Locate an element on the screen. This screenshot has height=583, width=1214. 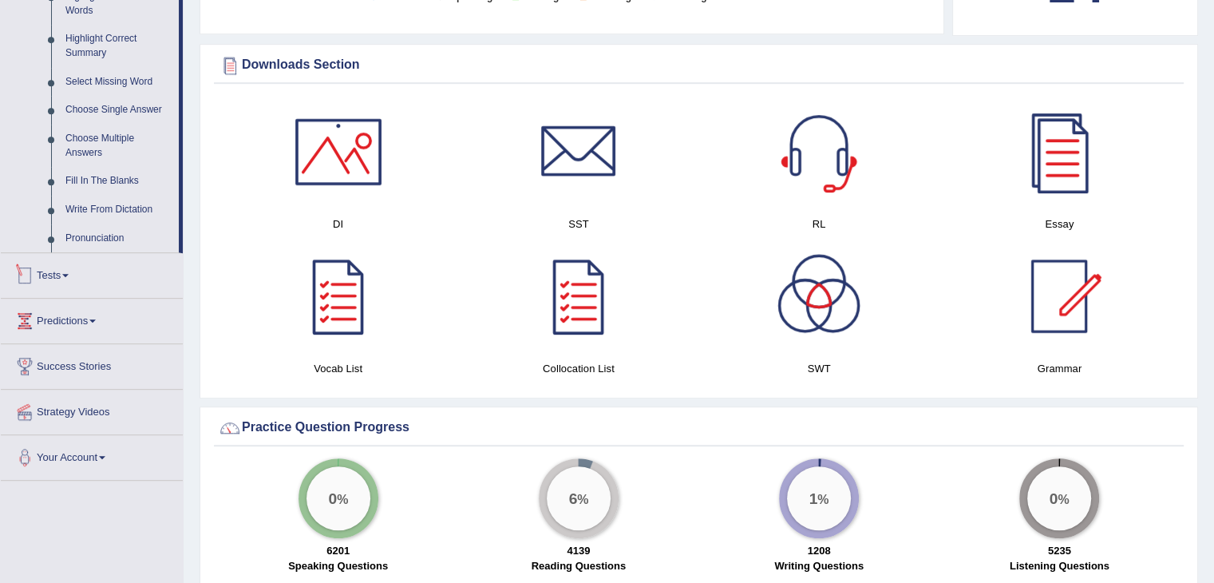
label: Speaking Questions is located at coordinates (338, 565).